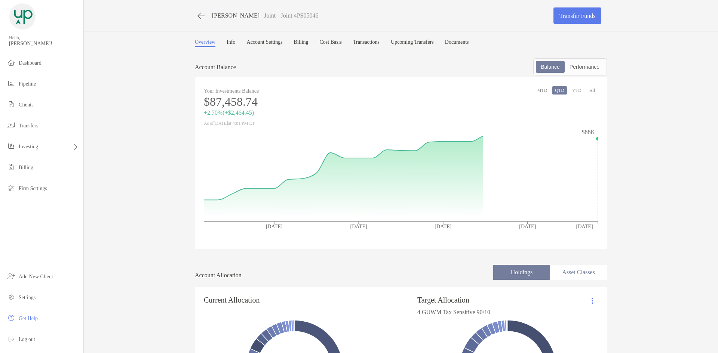 The width and height of the screenshot is (718, 353). What do you see at coordinates (302, 113) in the screenshot?
I see `p: +2.70% ( +$2,464.45 )` at bounding box center [302, 113].